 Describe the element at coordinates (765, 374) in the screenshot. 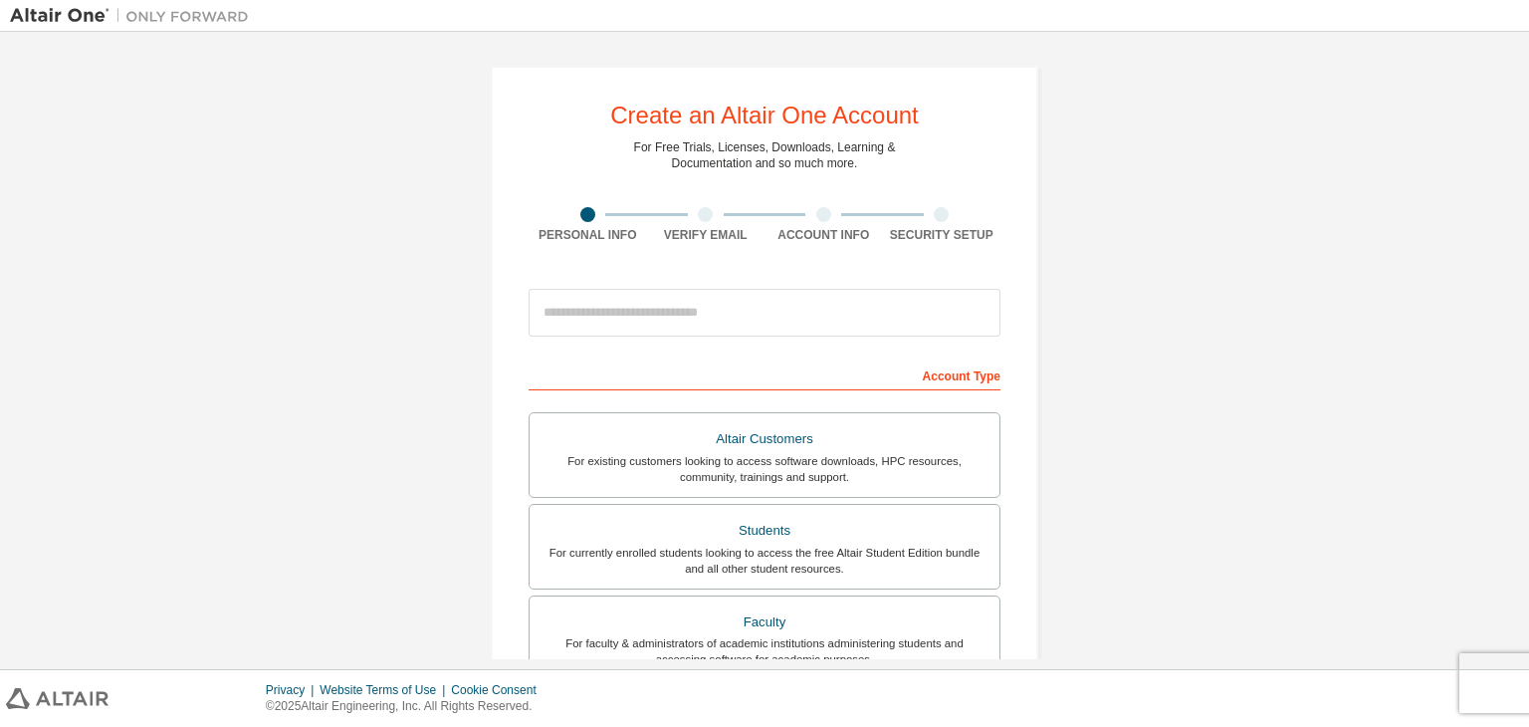

I see `div: Account Type` at that location.